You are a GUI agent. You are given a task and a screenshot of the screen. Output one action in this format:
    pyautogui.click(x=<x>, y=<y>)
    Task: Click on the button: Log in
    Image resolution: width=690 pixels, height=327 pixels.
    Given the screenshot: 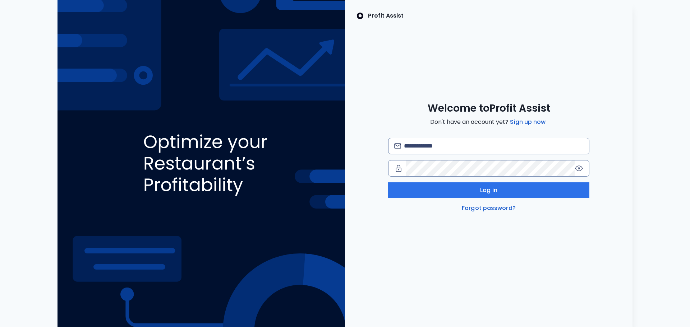 What is the action you would take?
    pyautogui.click(x=489, y=190)
    